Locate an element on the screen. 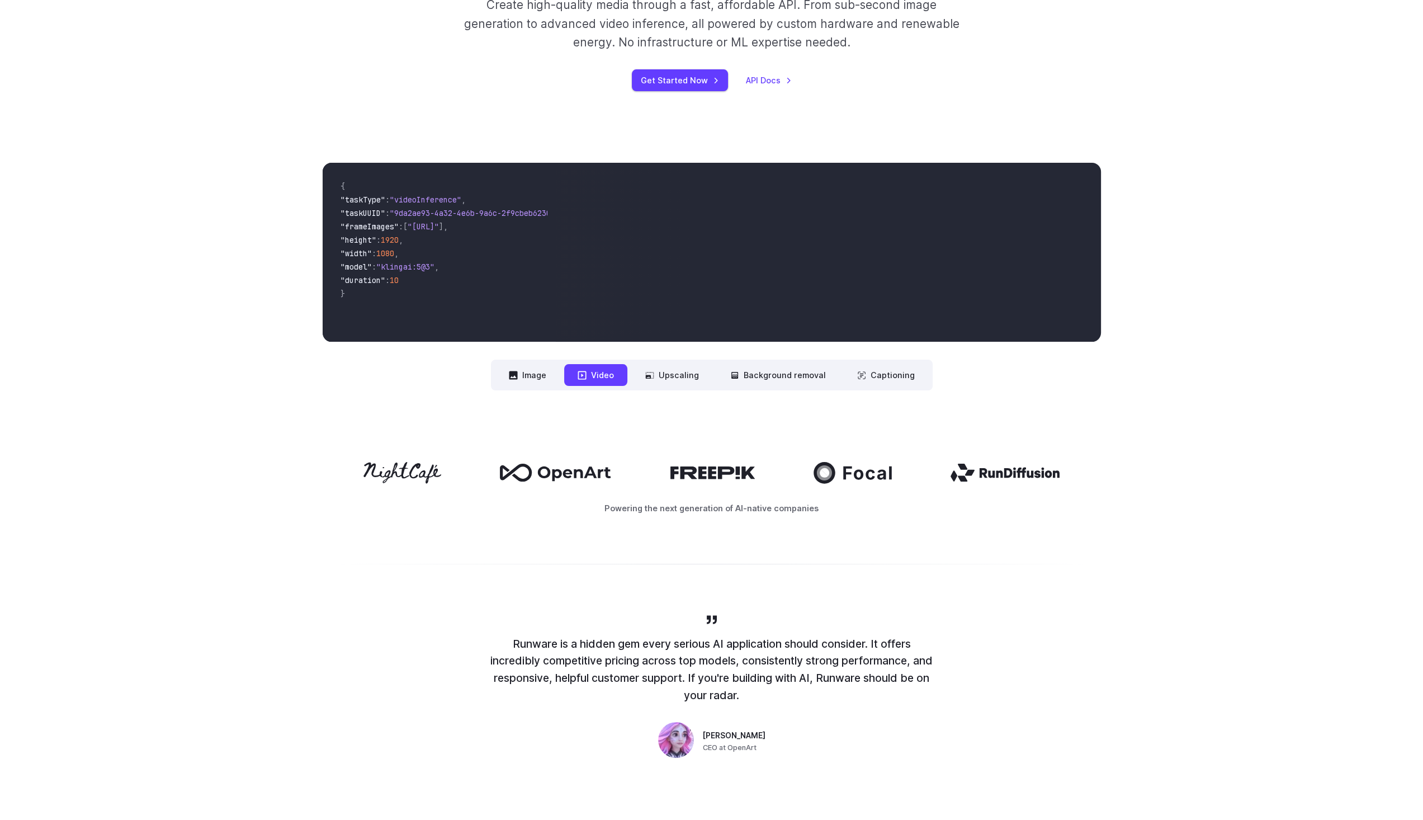  p: Powering the next generation of AI-native companies is located at coordinates (712, 508).